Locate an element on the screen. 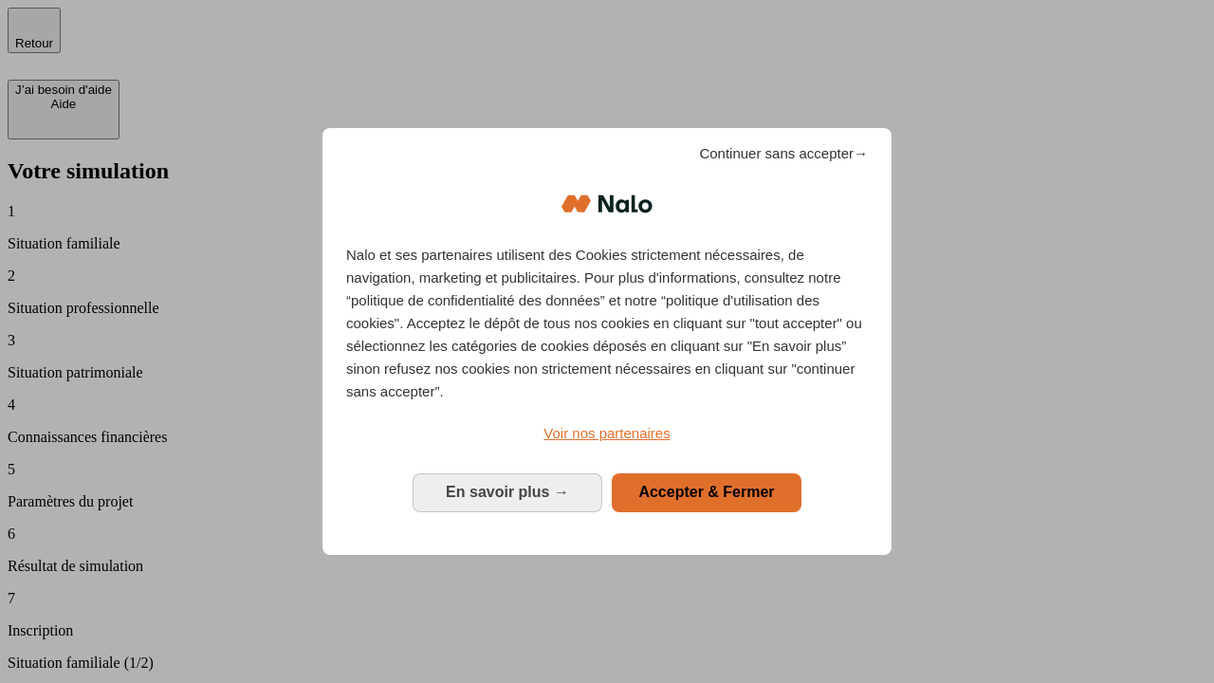 This screenshot has height=683, width=1214. span: Continuer sans accepter→ is located at coordinates (783, 154).